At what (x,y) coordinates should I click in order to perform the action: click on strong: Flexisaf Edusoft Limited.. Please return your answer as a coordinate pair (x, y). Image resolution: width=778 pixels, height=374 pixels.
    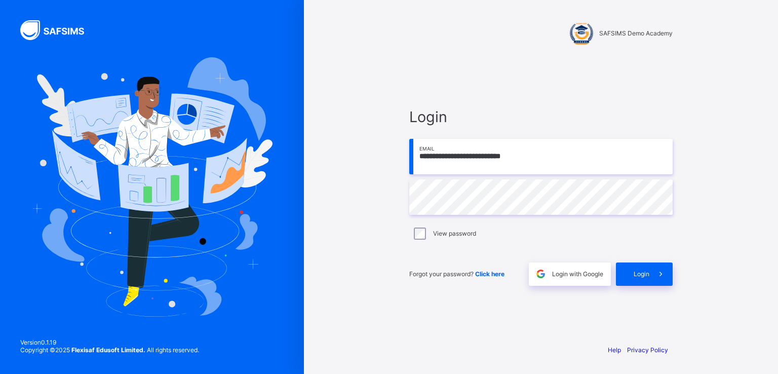
    Looking at the image, I should click on (108, 349).